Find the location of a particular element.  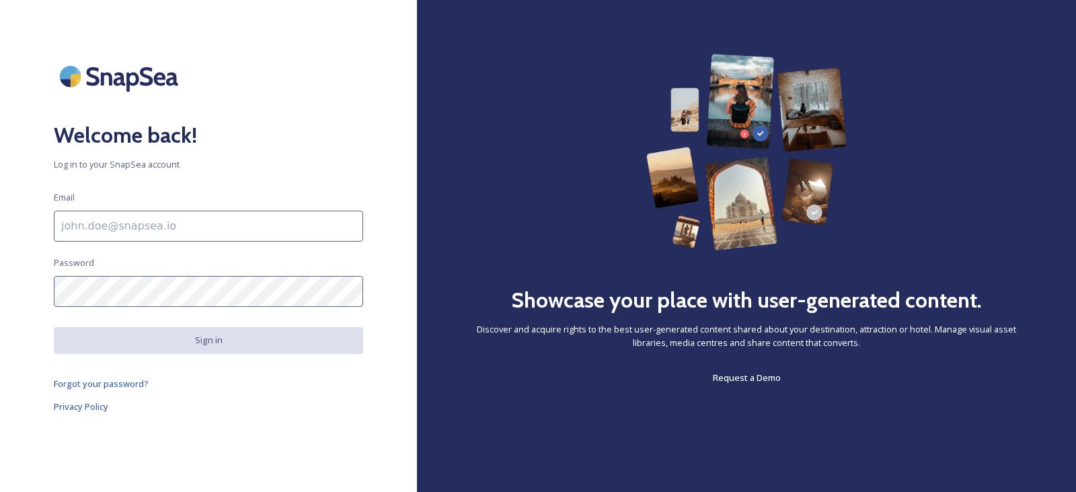

span: Privacy Policy is located at coordinates (81, 406).